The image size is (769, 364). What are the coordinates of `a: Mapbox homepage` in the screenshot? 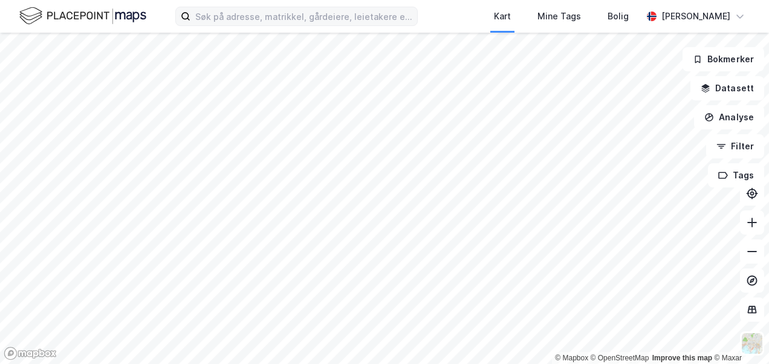 It's located at (30, 353).